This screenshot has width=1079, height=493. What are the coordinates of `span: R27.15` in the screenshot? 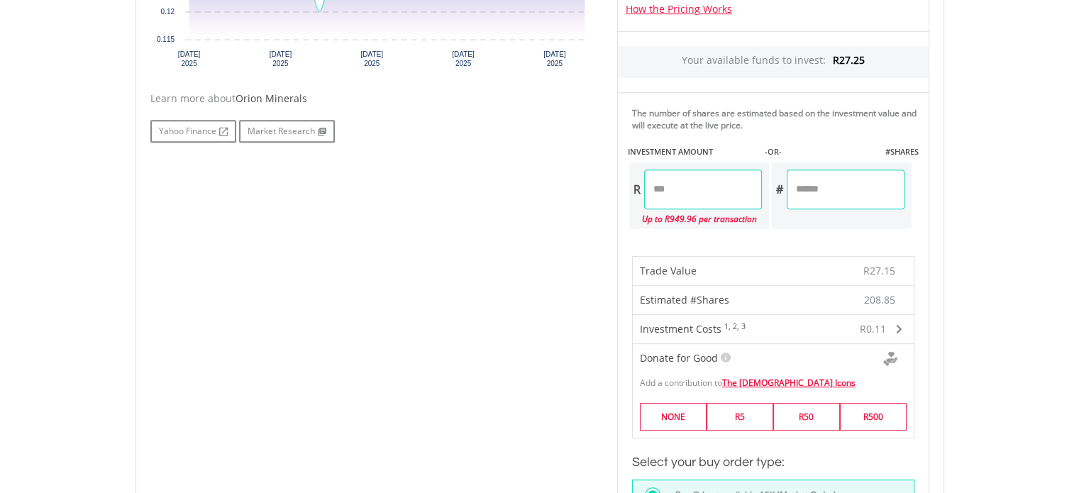 It's located at (879, 270).